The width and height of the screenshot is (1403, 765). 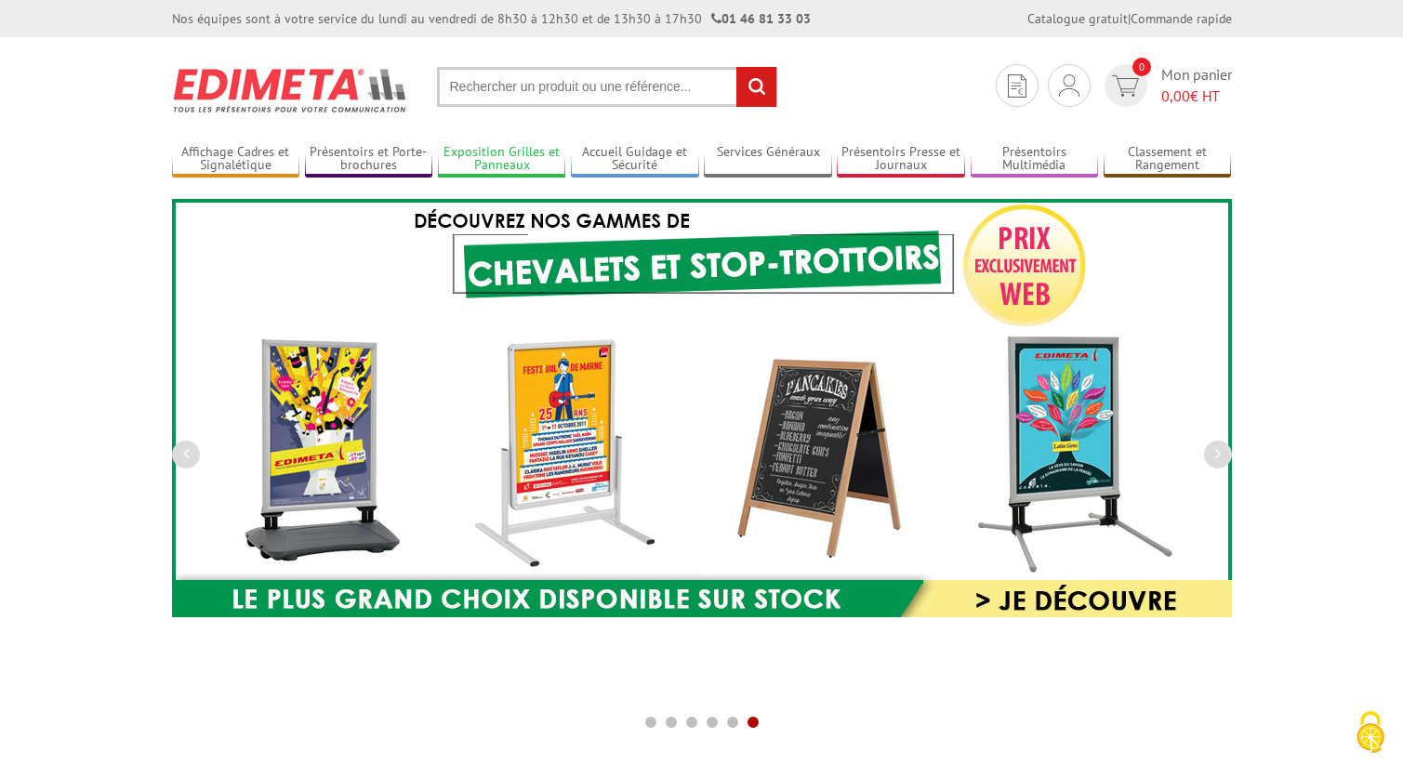 What do you see at coordinates (491, 19) in the screenshot?
I see `div: Nos équipes sont à votre service du lundi au vendredi de 8h30 à 12h30 et de 13h30 à 17h30` at bounding box center [491, 19].